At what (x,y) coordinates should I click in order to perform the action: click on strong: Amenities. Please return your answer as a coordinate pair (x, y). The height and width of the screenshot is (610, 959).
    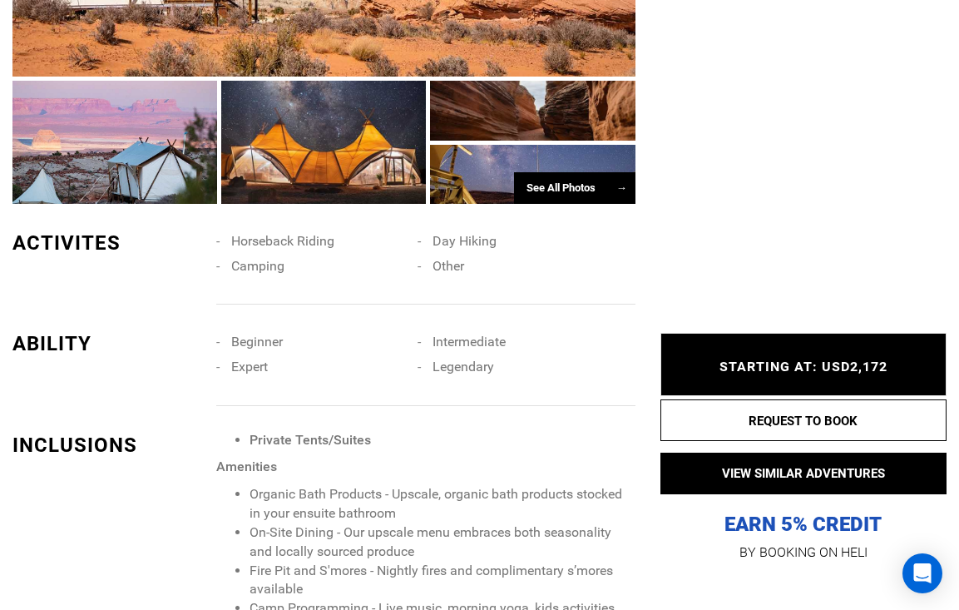
    Looking at the image, I should click on (246, 466).